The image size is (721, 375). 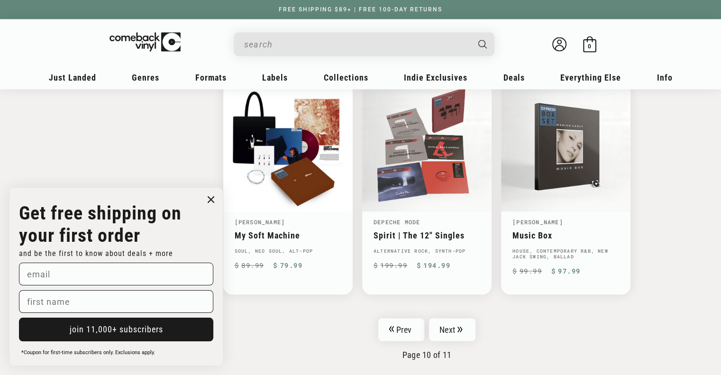 I want to click on span: Deals, so click(x=514, y=77).